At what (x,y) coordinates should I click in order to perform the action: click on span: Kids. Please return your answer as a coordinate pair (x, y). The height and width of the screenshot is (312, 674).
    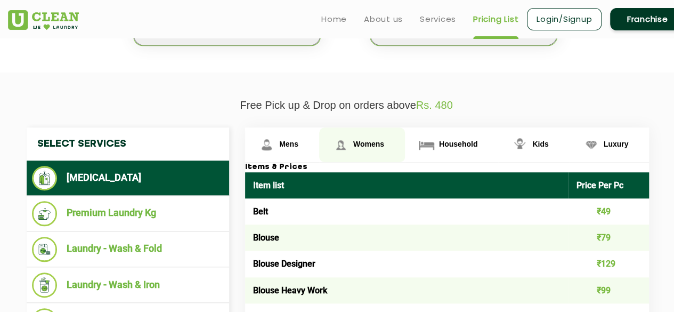
    Looking at the image, I should click on (540, 144).